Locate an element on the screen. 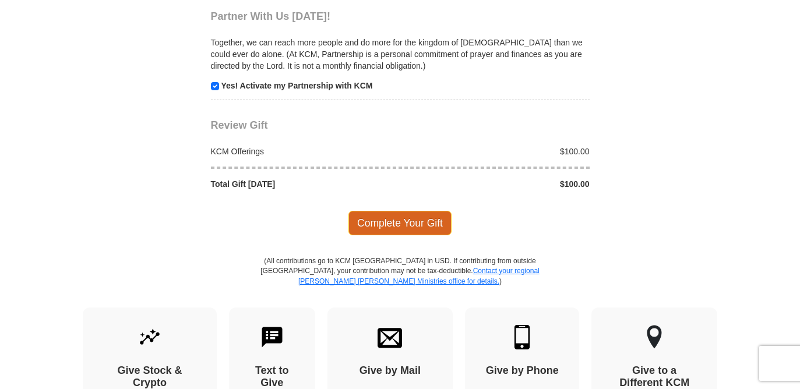 The height and width of the screenshot is (389, 800). img: text-to-give.svg is located at coordinates (272, 337).